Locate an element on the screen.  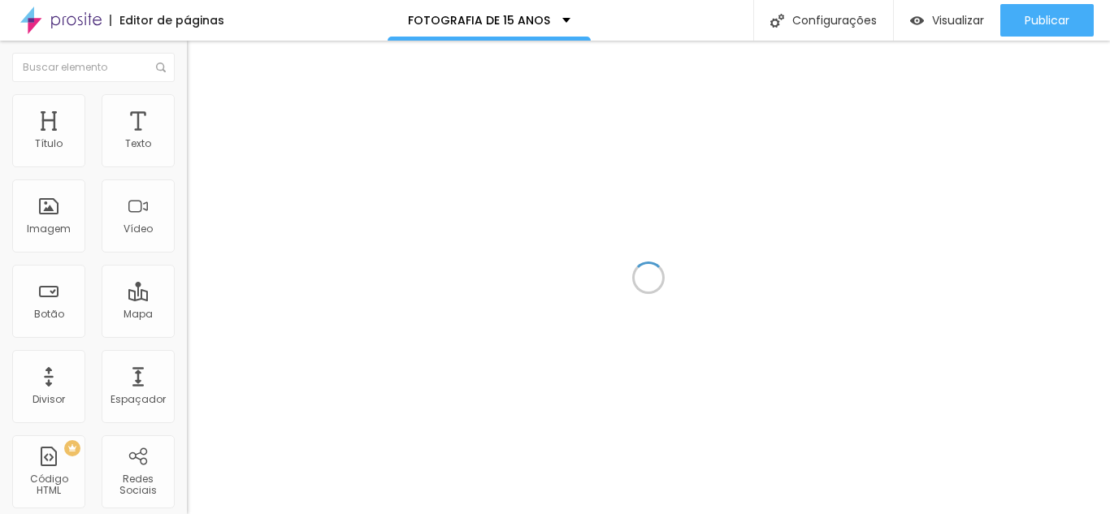
button: Visualizar is located at coordinates (947, 20).